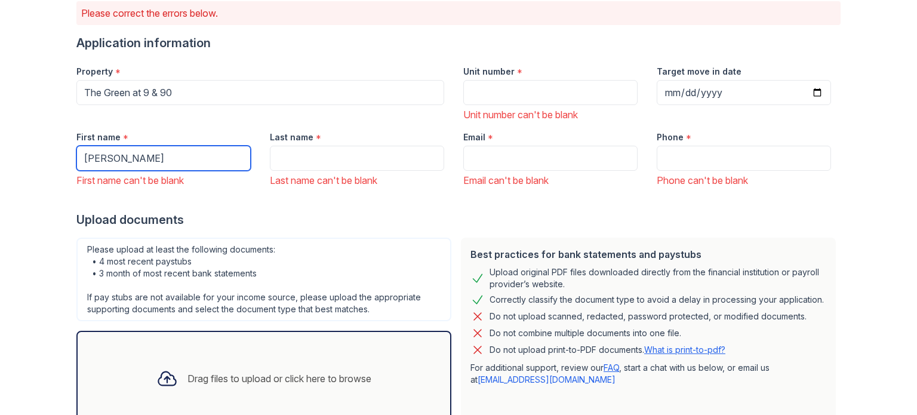  I want to click on a: What is print-to-pdf?, so click(685, 349).